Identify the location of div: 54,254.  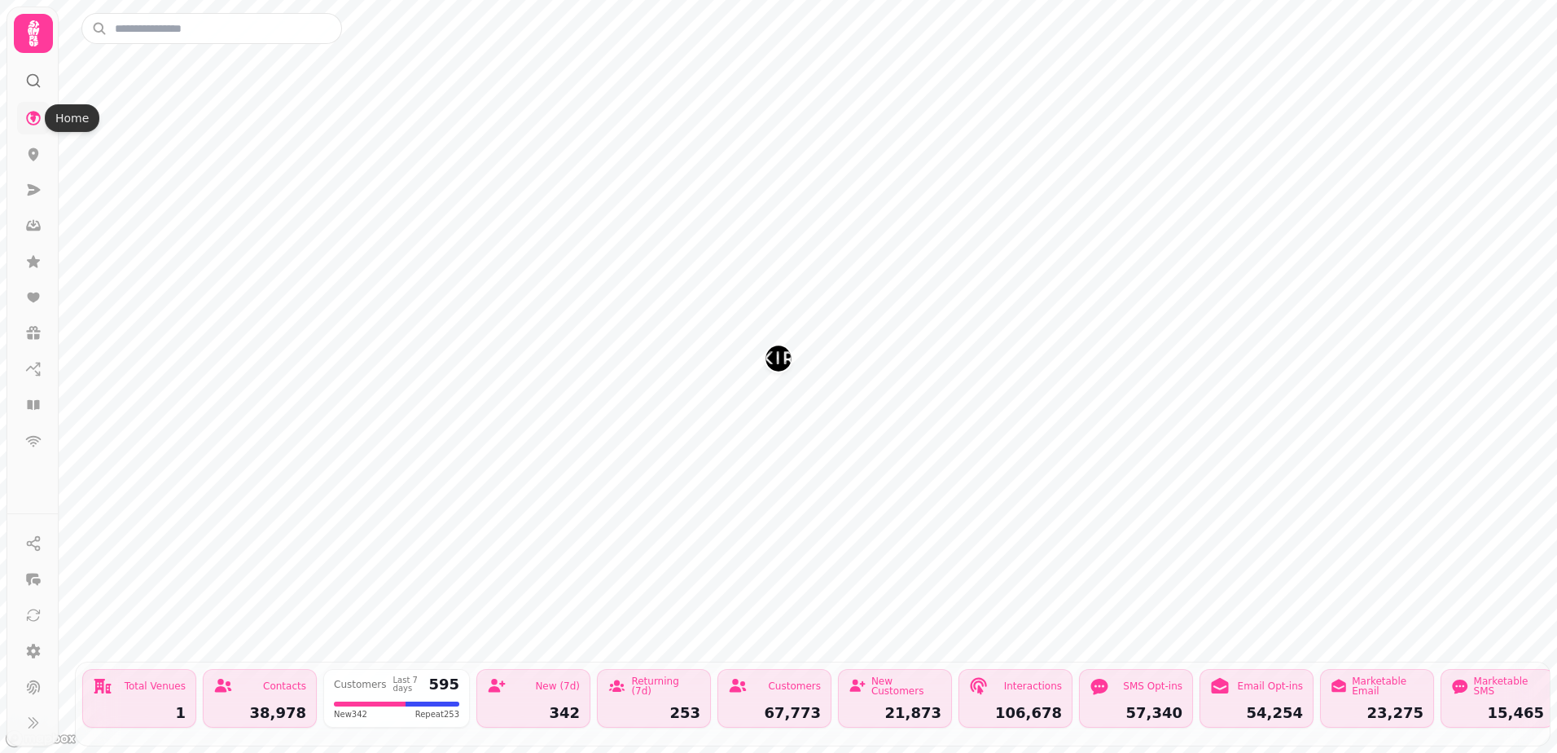
(1257, 713).